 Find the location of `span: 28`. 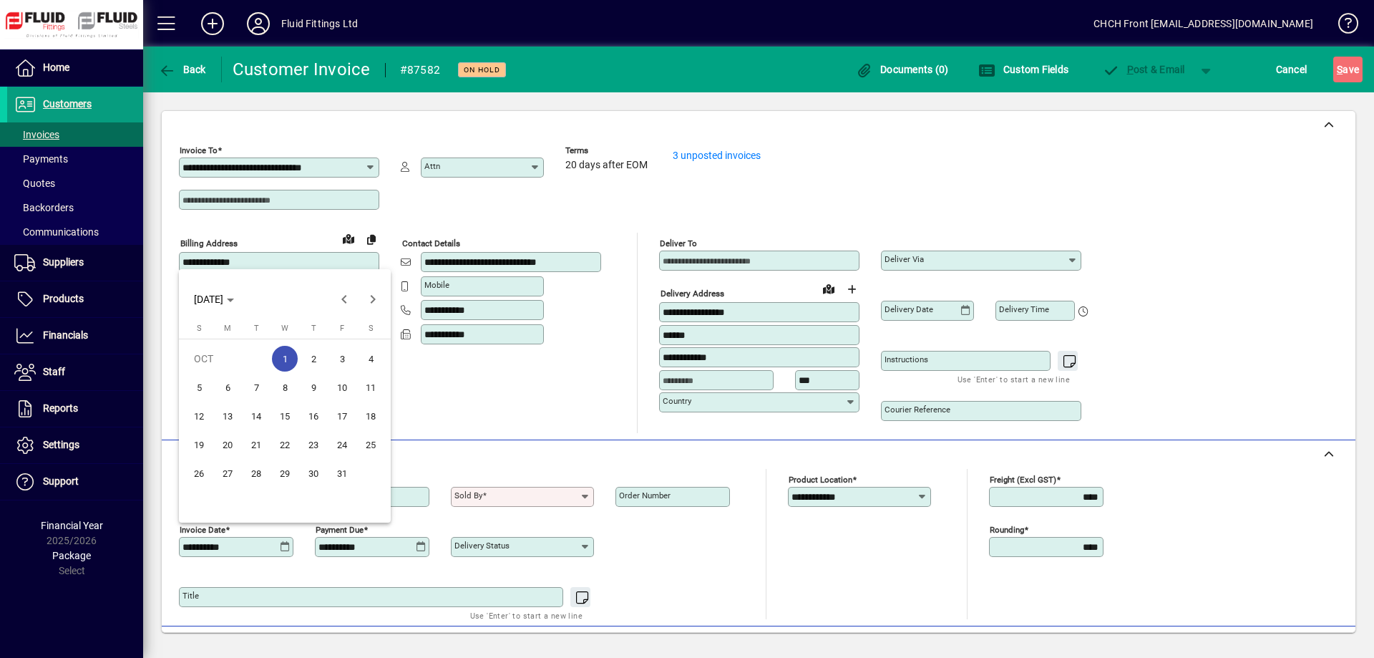

span: 28 is located at coordinates (256, 473).